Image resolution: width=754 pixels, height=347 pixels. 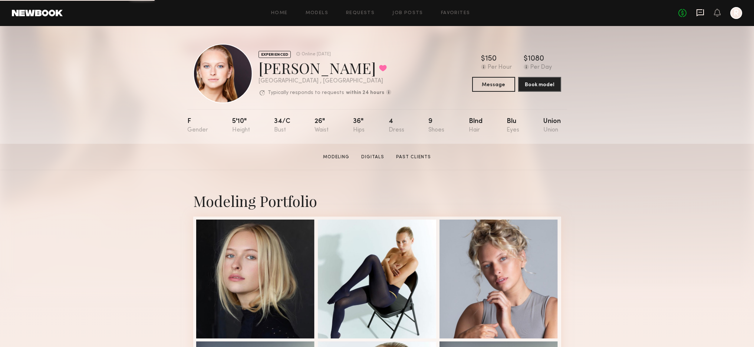 What do you see at coordinates (536, 59) in the screenshot?
I see `div: 1080` at bounding box center [536, 59].